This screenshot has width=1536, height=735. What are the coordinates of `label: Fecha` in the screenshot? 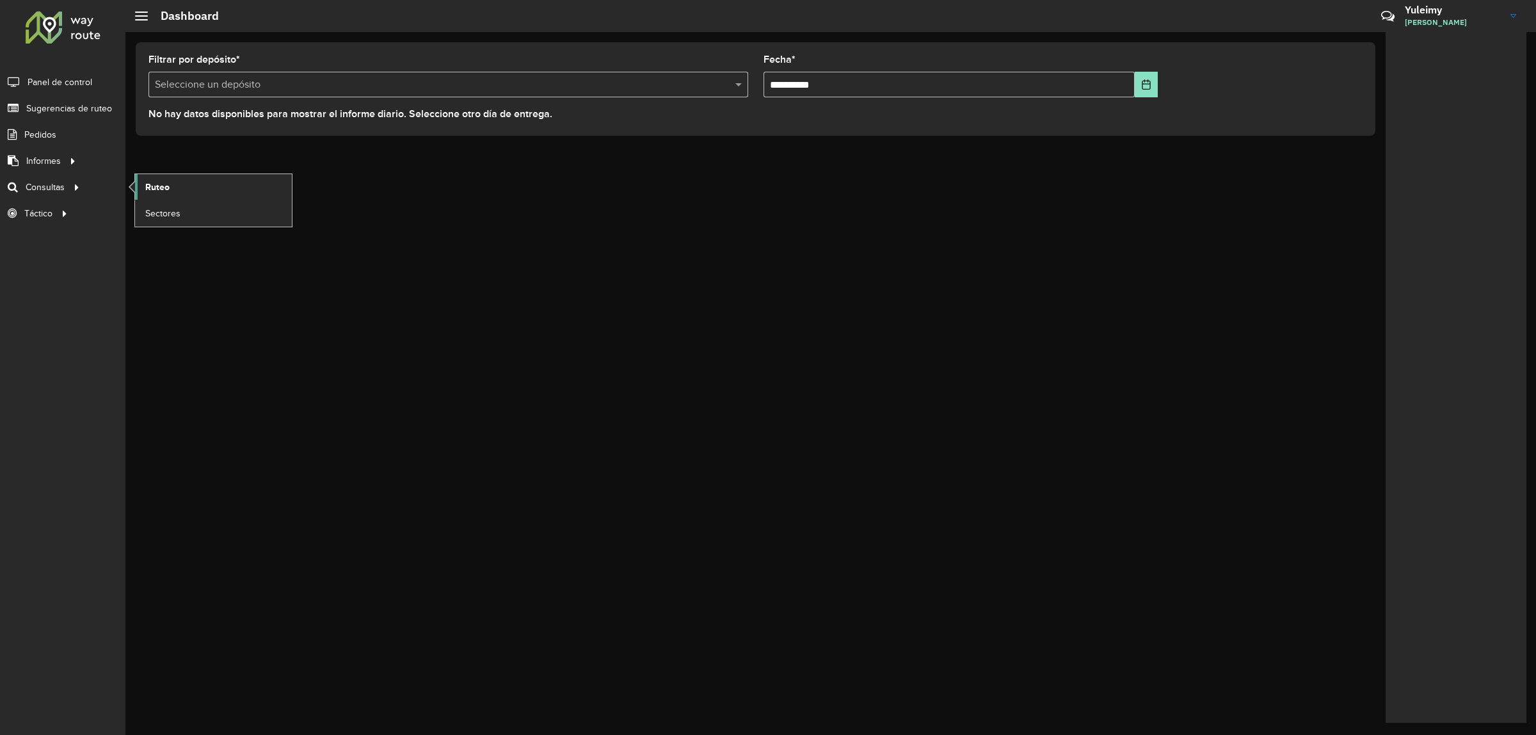 It's located at (779, 60).